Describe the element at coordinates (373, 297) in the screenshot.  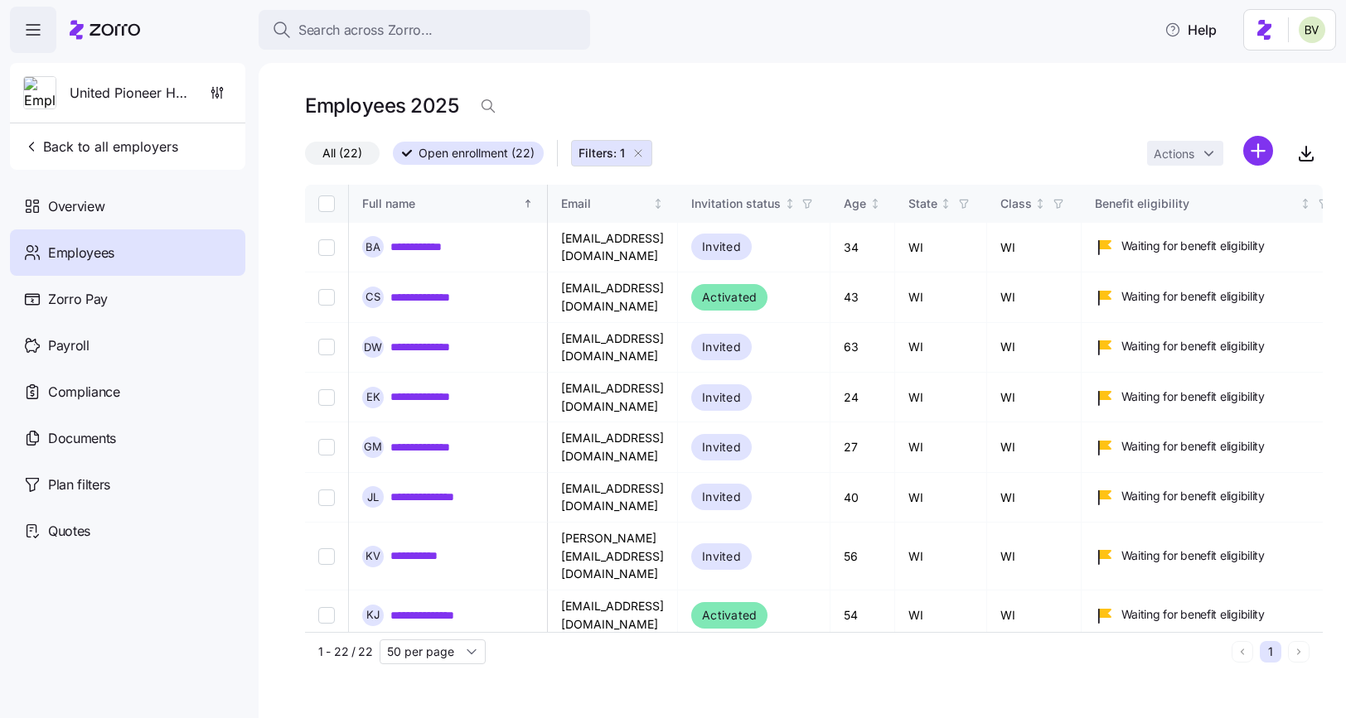
I see `span: C S` at that location.